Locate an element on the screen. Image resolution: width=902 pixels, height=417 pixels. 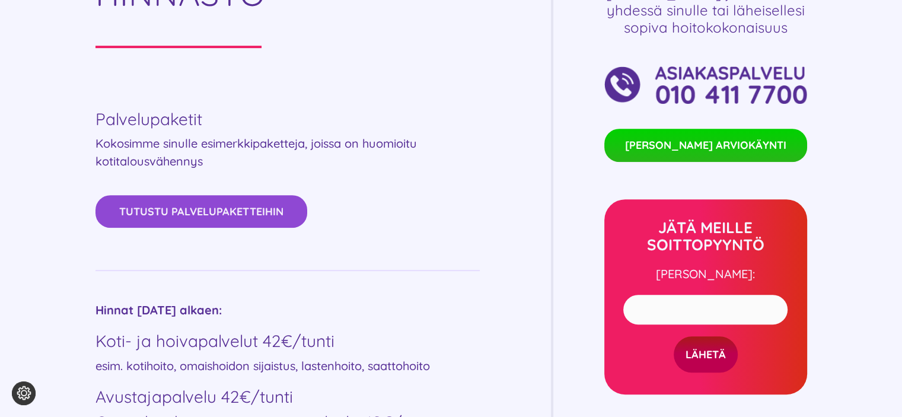
p: Kokosimme sinulle esimerkkipaketteja, joissa on huomioitu kotitalousvähennys is located at coordinates (288, 152).